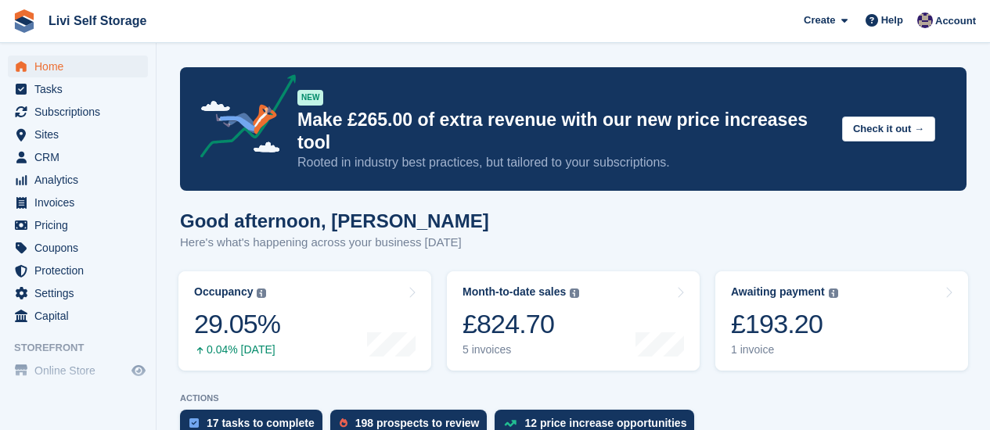 Image resolution: width=990 pixels, height=430 pixels. What do you see at coordinates (417, 423) in the screenshot?
I see `div: 198 prospects to review` at bounding box center [417, 423].